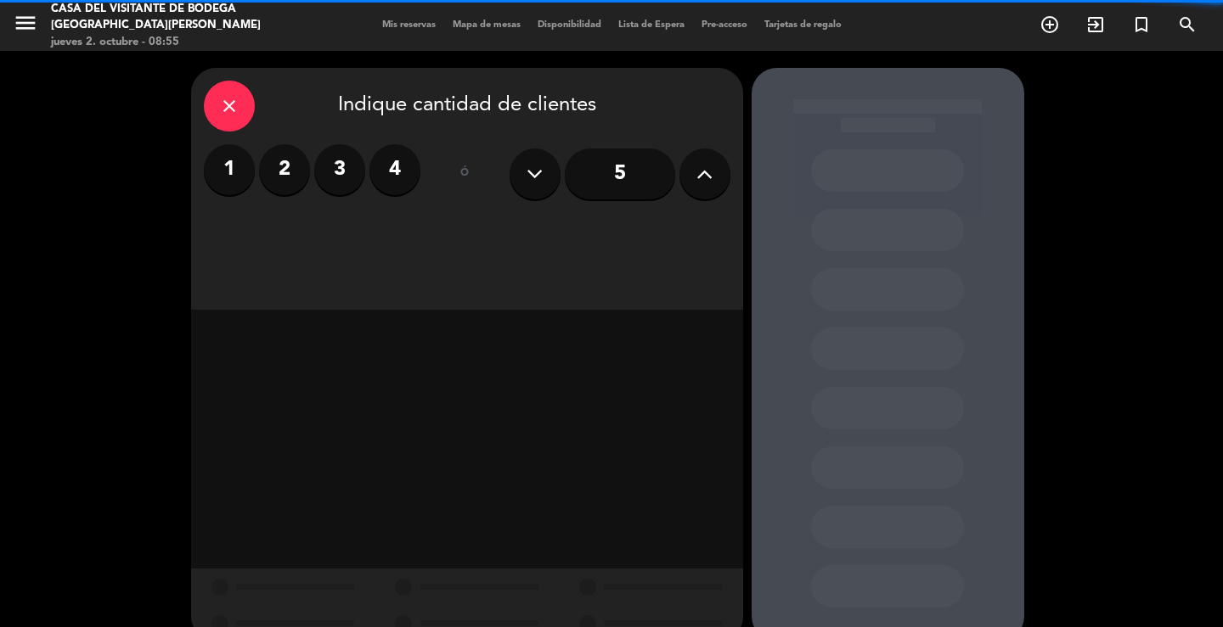 This screenshot has width=1223, height=627. Describe the element at coordinates (395, 170) in the screenshot. I see `label: 4` at that location.